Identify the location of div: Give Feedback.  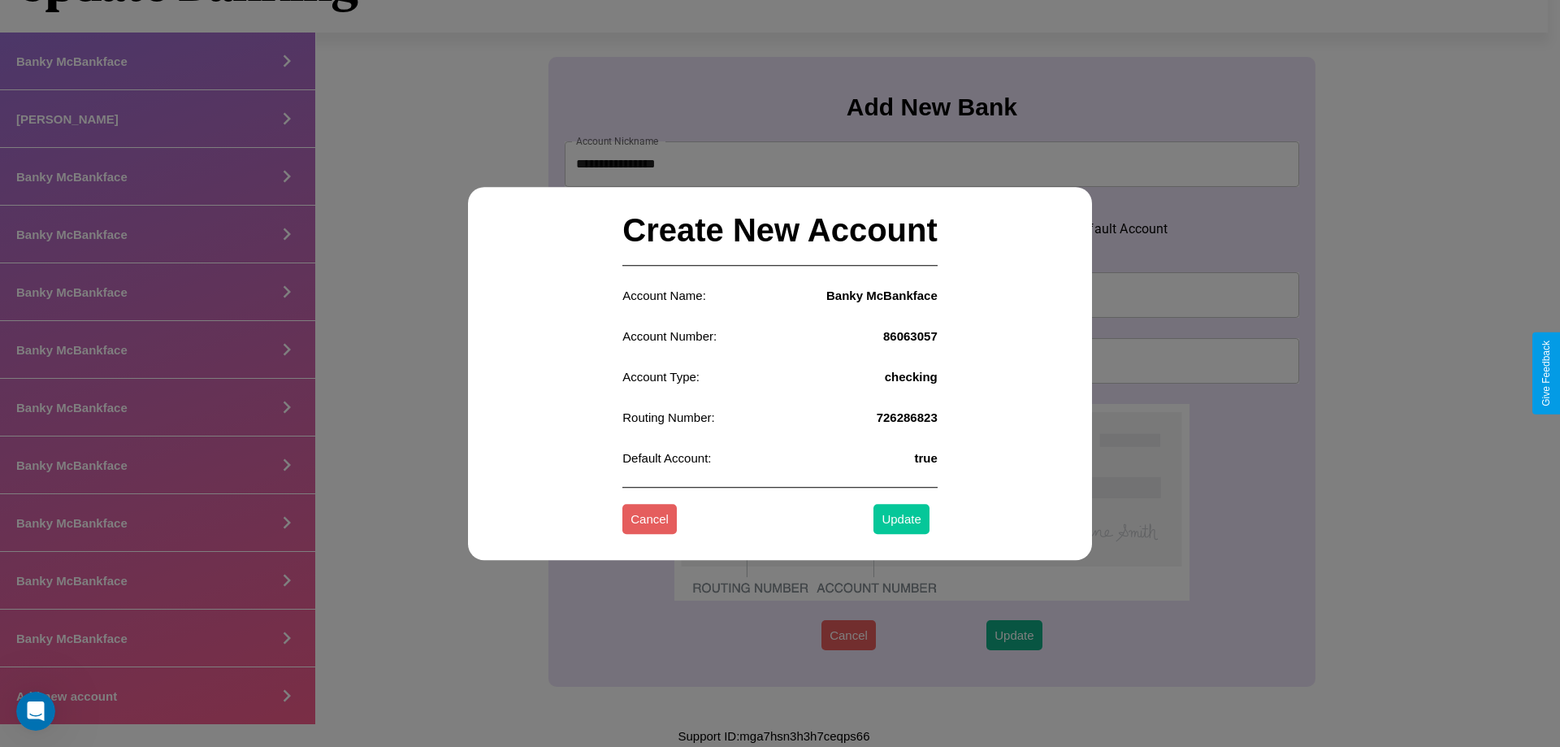
(1546, 373).